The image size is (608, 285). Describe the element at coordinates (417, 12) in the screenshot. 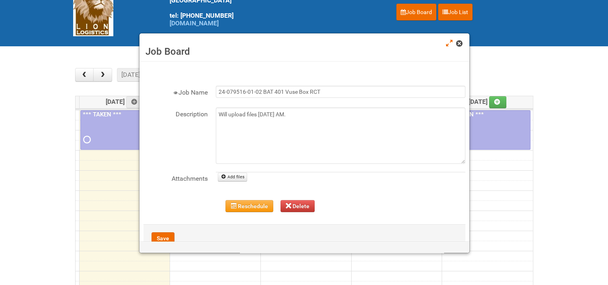

I see `a: Job Board` at that location.